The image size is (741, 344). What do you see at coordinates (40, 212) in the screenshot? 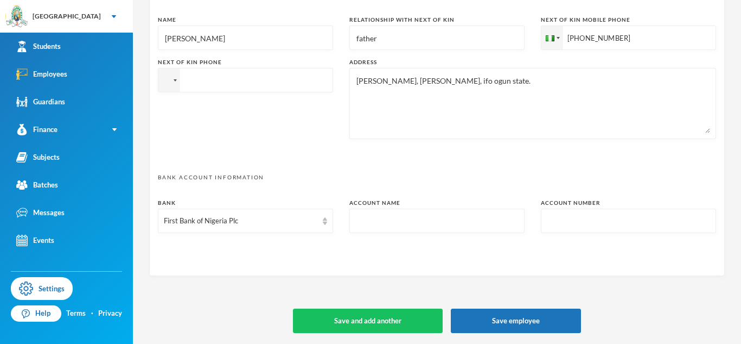
I see `div: Messages` at bounding box center [40, 212].